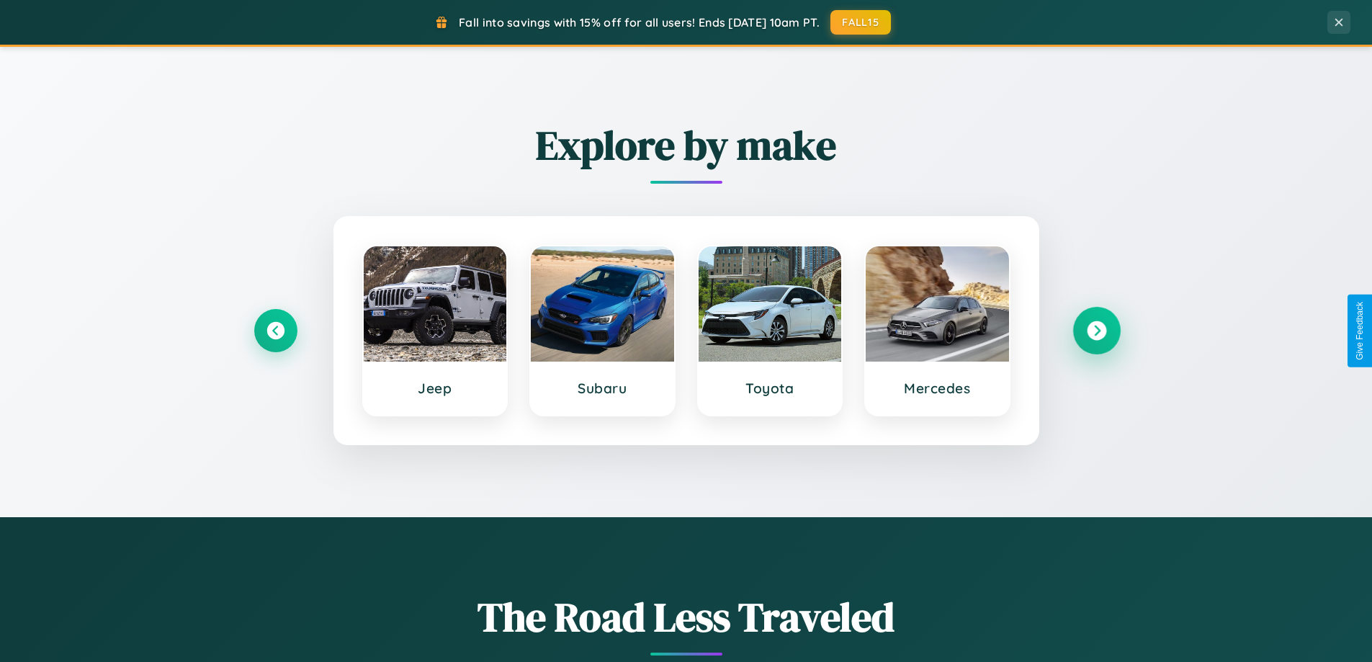  I want to click on h3: Mercedes, so click(937, 388).